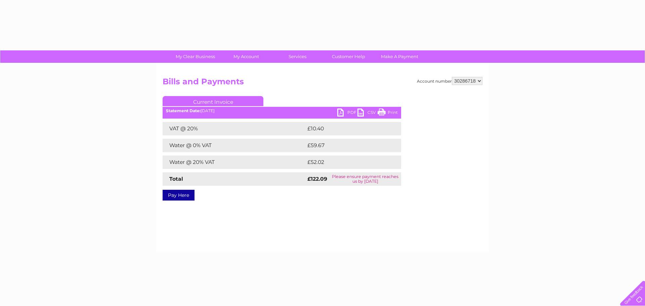 The image size is (645, 306). I want to click on a: Services, so click(297, 56).